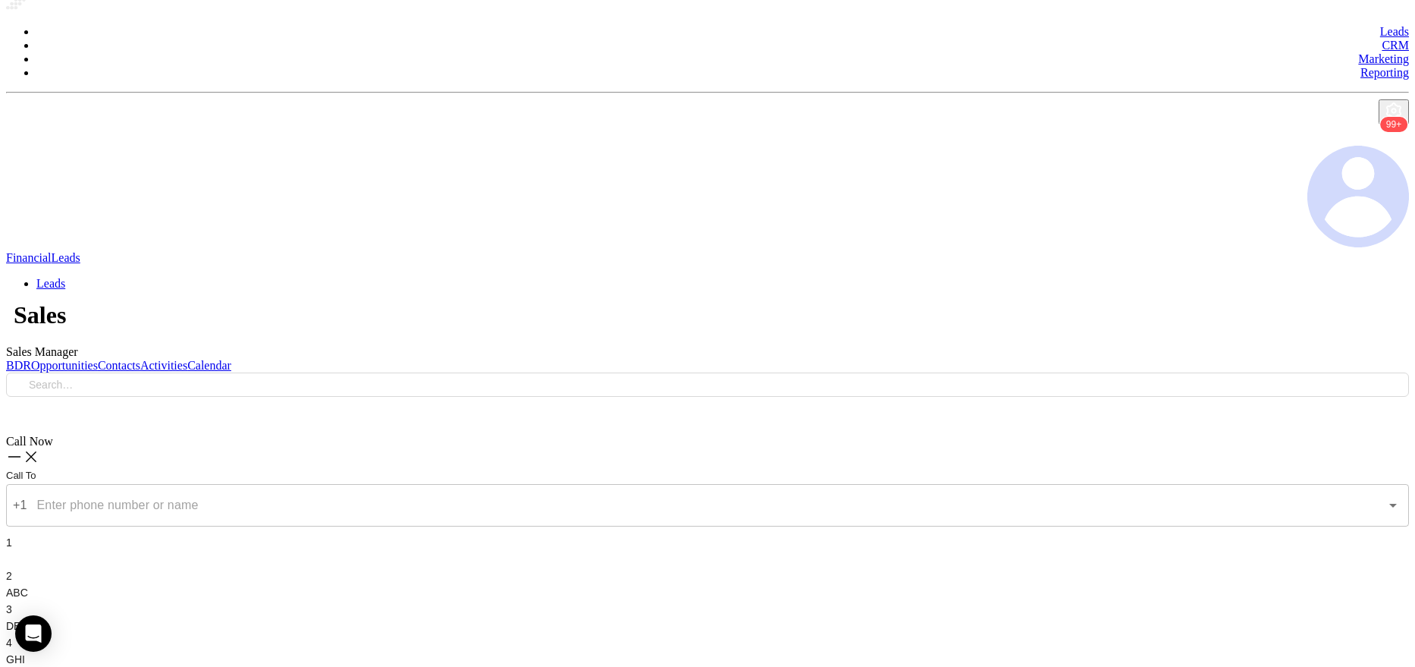  What do you see at coordinates (707, 551) in the screenshot?
I see `div: 1` at bounding box center [707, 551].